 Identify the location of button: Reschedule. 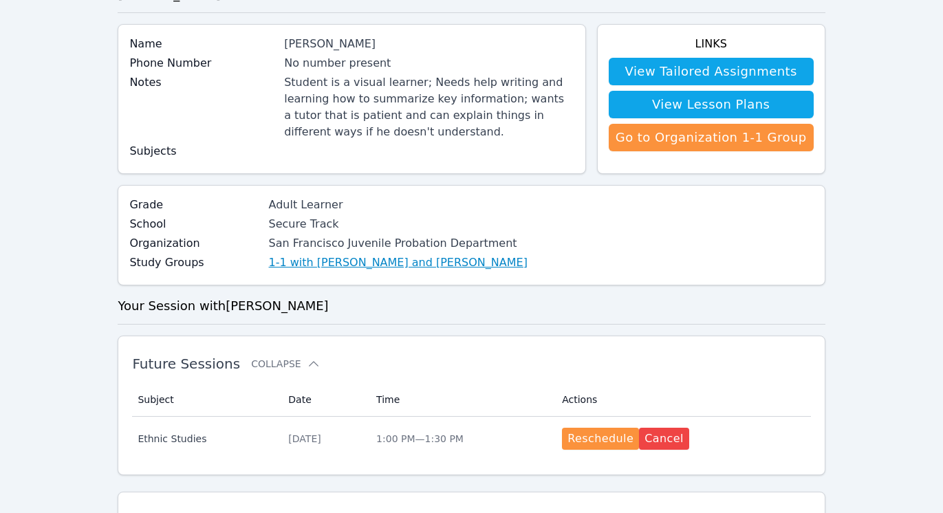
(601, 439).